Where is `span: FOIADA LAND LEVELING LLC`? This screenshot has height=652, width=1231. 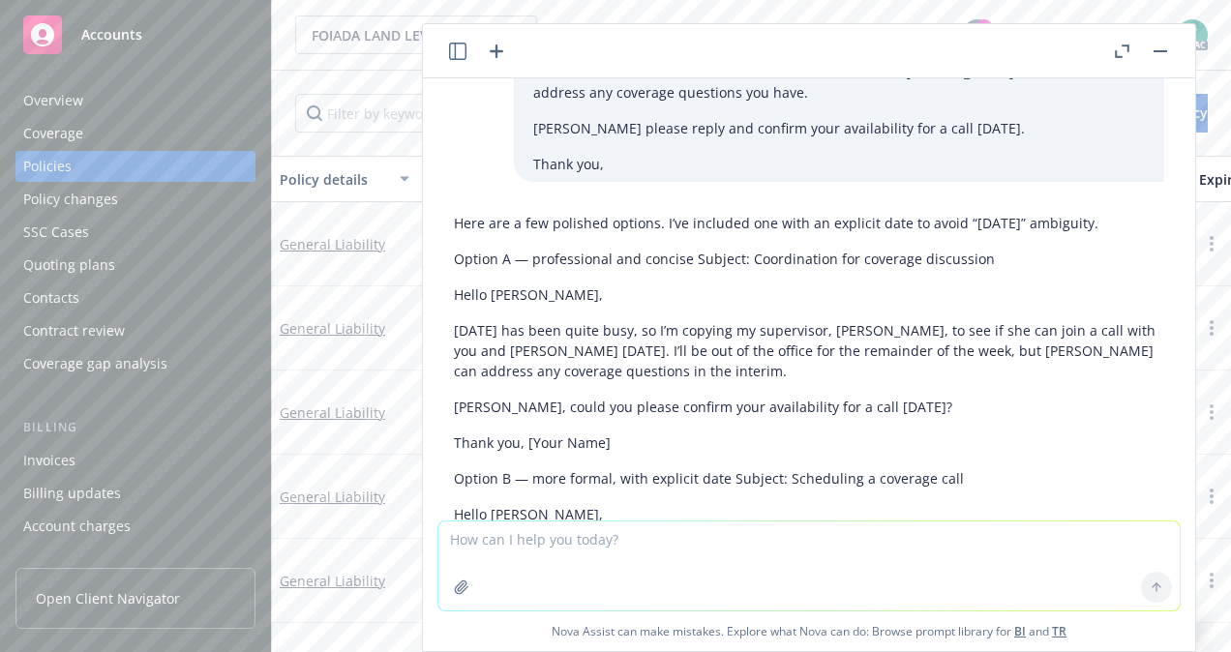
span: FOIADA LAND LEVELING LLC is located at coordinates (395, 35).